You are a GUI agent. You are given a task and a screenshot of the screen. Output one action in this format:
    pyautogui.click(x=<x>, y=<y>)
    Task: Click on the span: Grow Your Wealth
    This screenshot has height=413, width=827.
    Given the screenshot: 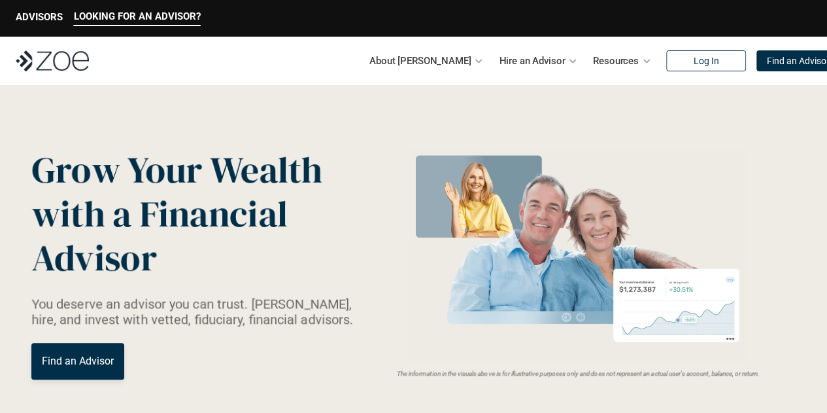 What is the action you would take?
    pyautogui.click(x=177, y=169)
    